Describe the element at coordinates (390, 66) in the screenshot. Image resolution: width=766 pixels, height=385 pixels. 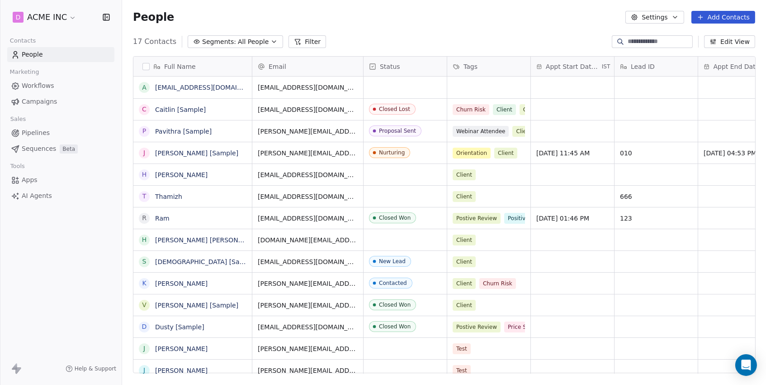
I see `span: Status` at that location.